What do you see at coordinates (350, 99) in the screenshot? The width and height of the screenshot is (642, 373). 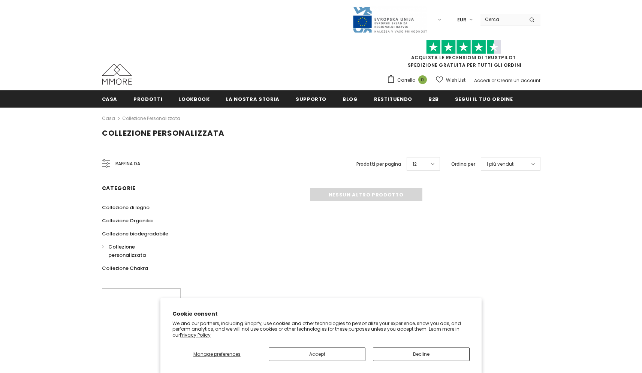 I see `a: Blog` at bounding box center [350, 99].